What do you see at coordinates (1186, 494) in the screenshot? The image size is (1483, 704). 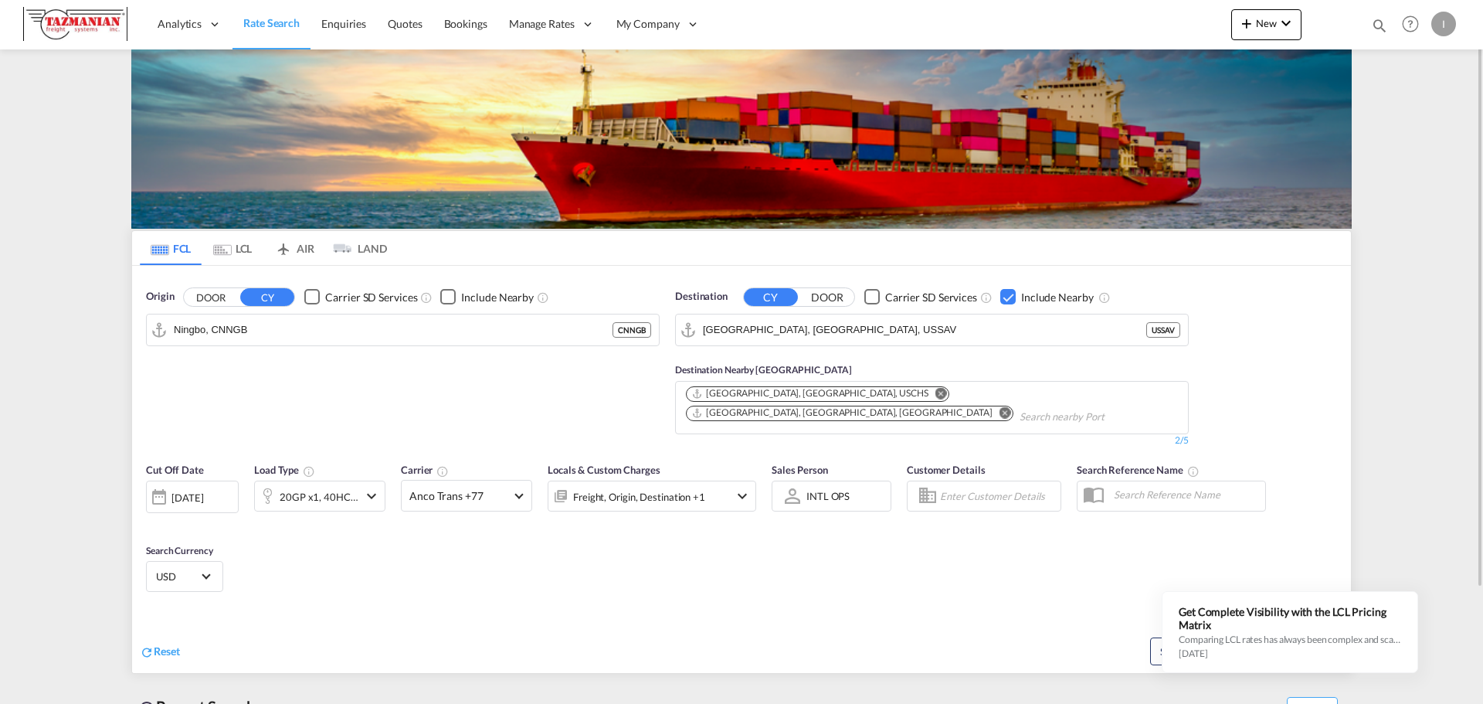 I see `input: Search Reference Name` at bounding box center [1186, 494].